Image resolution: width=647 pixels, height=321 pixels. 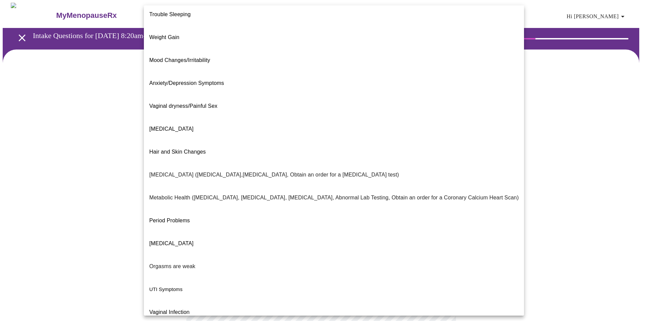 What do you see at coordinates (164, 37) in the screenshot?
I see `span: Weight Gain` at bounding box center [164, 37].